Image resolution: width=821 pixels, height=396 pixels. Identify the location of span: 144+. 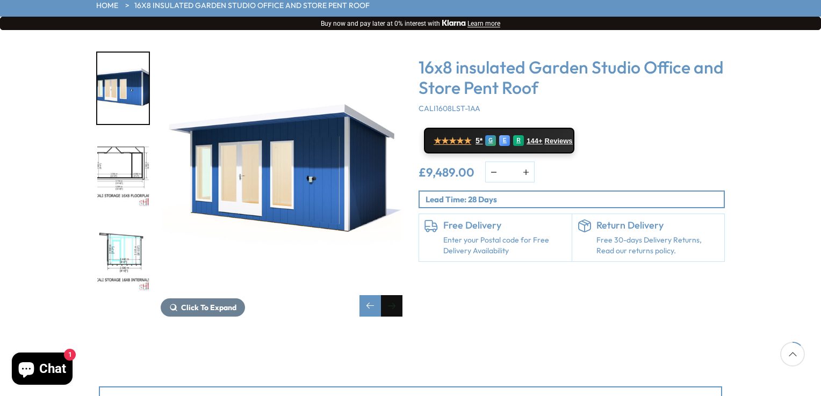
(534, 141).